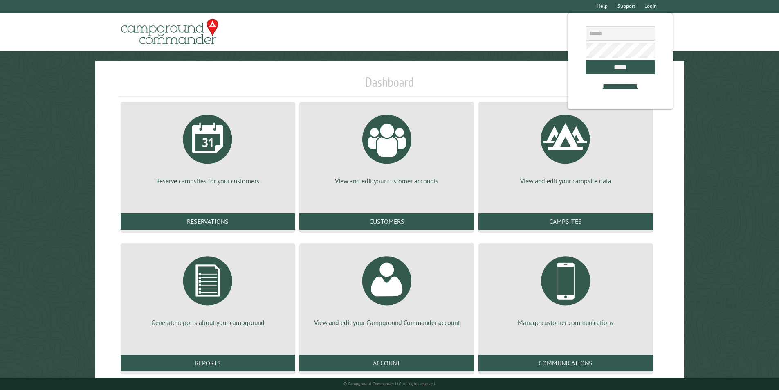  Describe the element at coordinates (390, 383) in the screenshot. I see `small: © Campground Commander LLC. All rights reserved.` at that location.